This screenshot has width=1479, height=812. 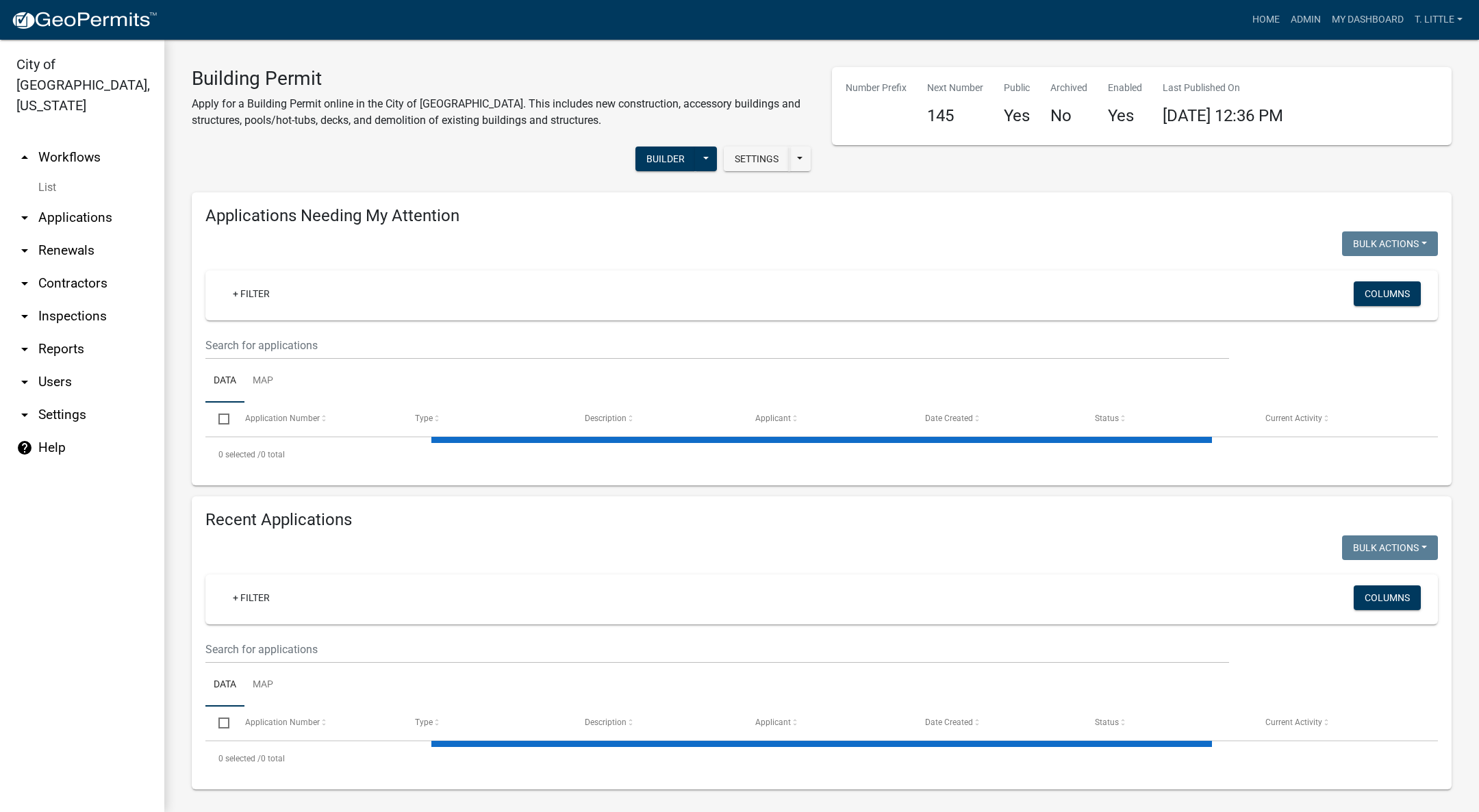 I want to click on p: Last Published On, so click(x=1223, y=87).